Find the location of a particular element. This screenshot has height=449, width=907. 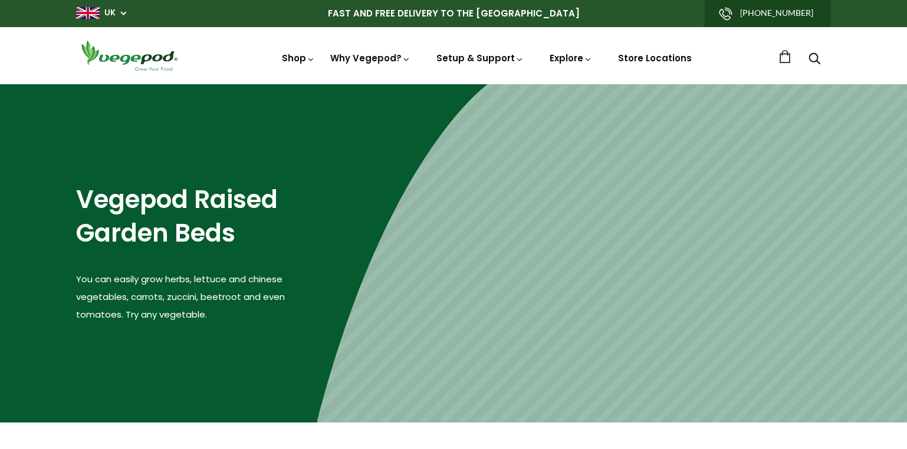

a: Store Locations is located at coordinates (655, 58).